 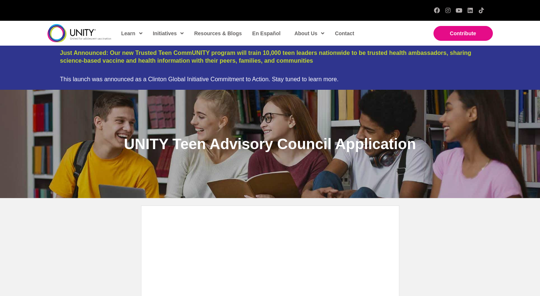 What do you see at coordinates (481, 10) in the screenshot?
I see `a: TikTok` at bounding box center [481, 10].